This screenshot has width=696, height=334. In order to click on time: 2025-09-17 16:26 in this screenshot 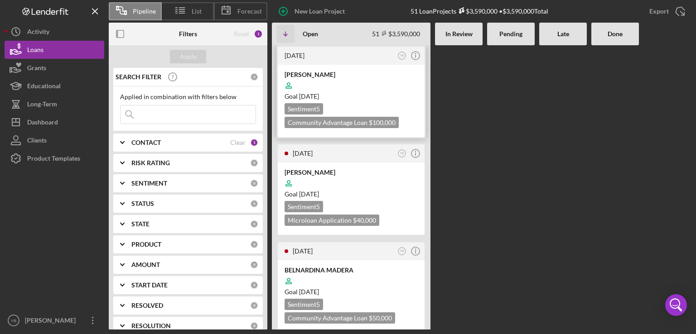, I will do `click(303, 251)`.